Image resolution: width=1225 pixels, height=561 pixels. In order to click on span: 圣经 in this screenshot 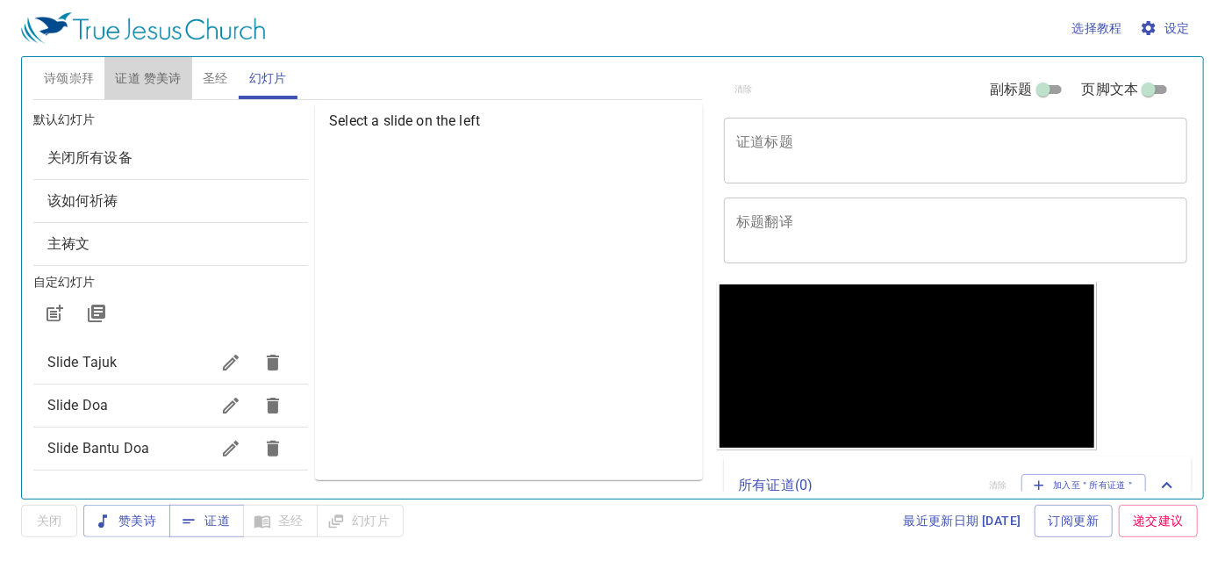, I will do `click(215, 78)`.